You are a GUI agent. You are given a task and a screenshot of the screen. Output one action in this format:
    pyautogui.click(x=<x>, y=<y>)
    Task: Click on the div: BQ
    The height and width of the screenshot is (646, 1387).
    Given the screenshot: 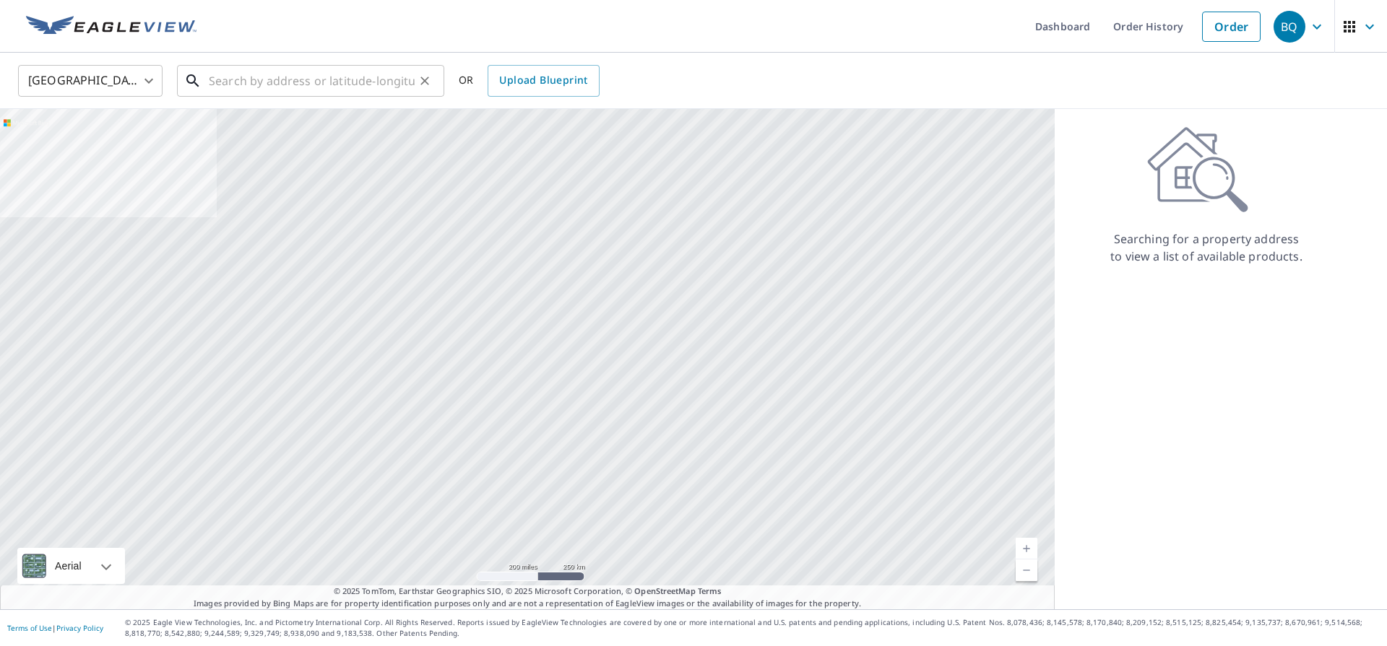 What is the action you would take?
    pyautogui.click(x=1289, y=27)
    